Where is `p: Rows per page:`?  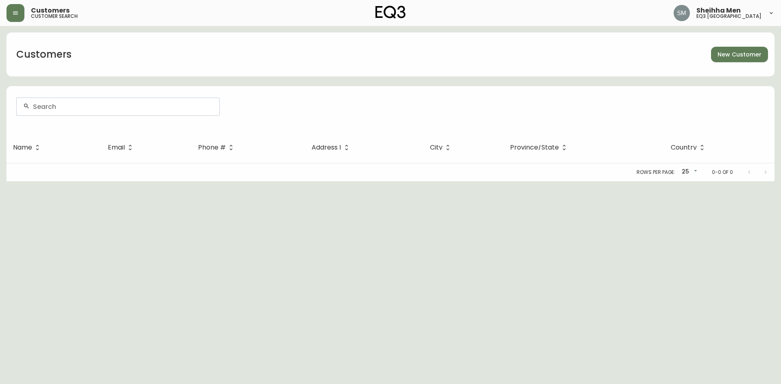 p: Rows per page: is located at coordinates (655, 172).